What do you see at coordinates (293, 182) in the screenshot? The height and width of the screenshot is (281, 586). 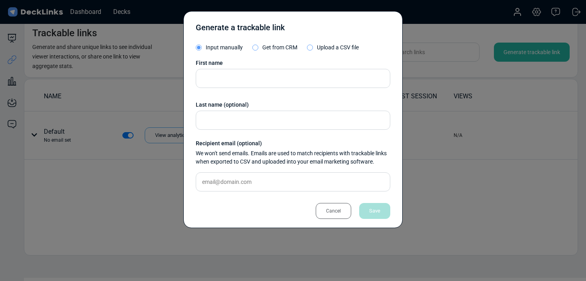 I see `input: email@domain.com` at bounding box center [293, 182].